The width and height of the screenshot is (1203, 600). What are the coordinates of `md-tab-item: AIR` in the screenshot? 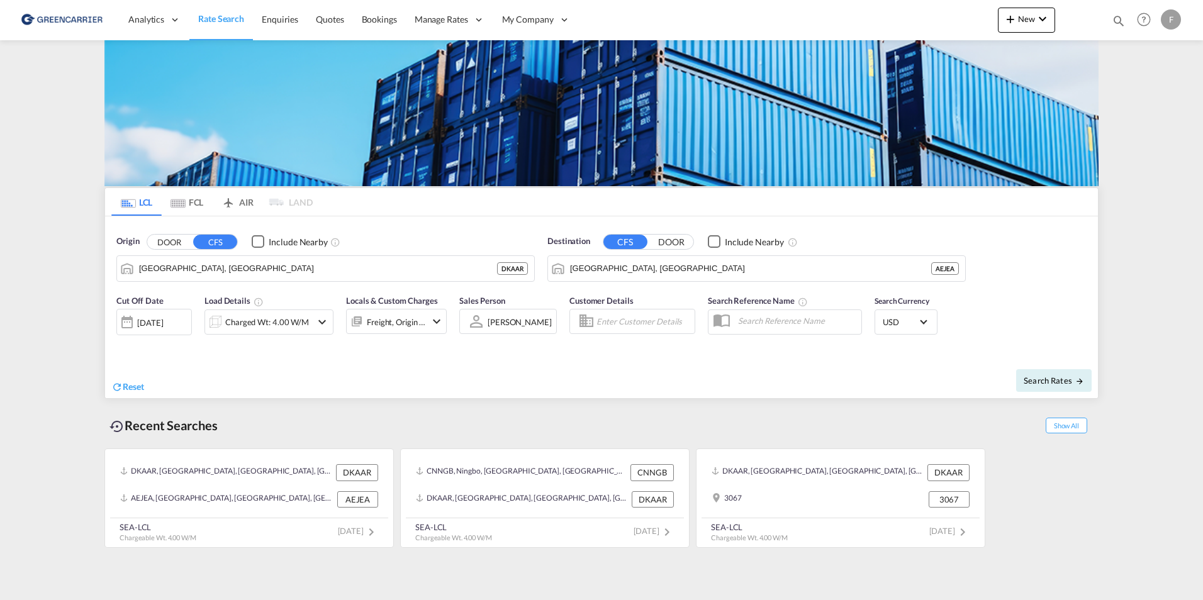 It's located at (237, 202).